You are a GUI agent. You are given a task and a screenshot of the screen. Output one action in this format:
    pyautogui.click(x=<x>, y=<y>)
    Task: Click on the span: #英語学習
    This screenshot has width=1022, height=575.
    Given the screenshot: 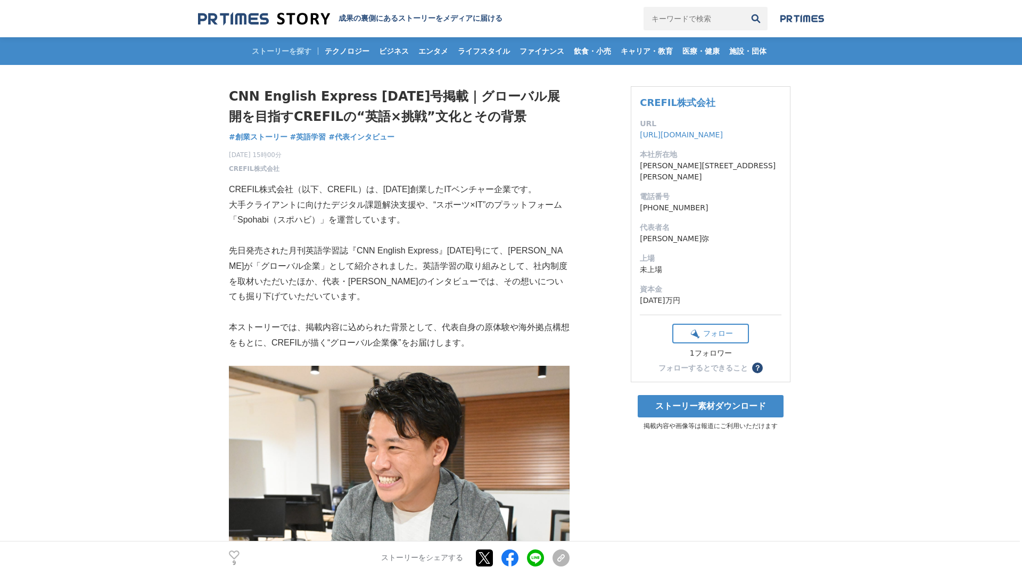 What is the action you would take?
    pyautogui.click(x=308, y=137)
    